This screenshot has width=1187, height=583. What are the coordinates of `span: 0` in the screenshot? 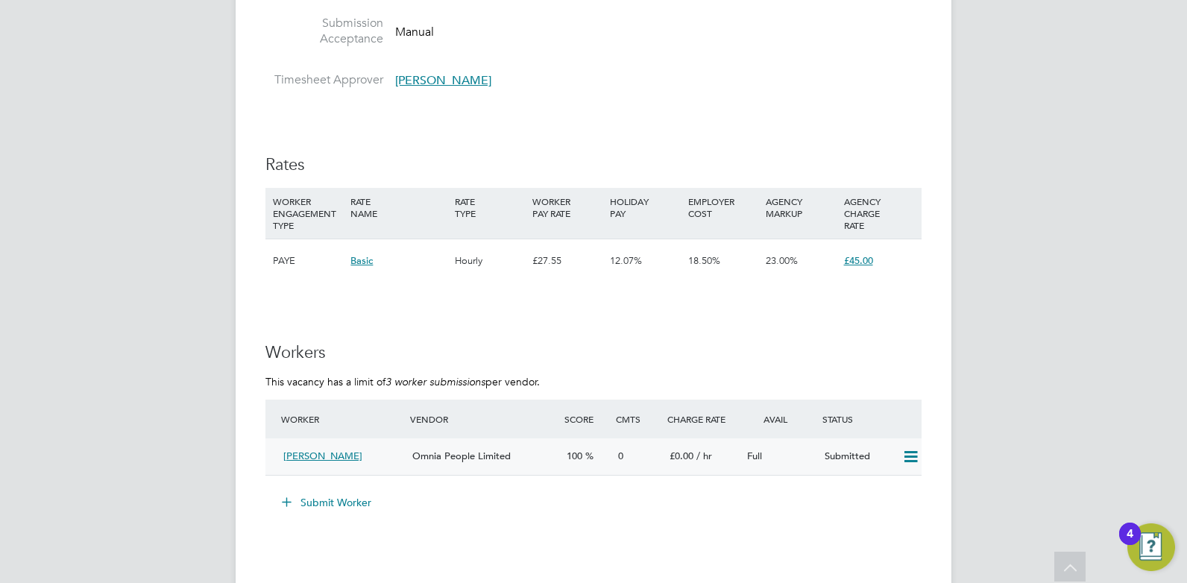 It's located at (620, 456).